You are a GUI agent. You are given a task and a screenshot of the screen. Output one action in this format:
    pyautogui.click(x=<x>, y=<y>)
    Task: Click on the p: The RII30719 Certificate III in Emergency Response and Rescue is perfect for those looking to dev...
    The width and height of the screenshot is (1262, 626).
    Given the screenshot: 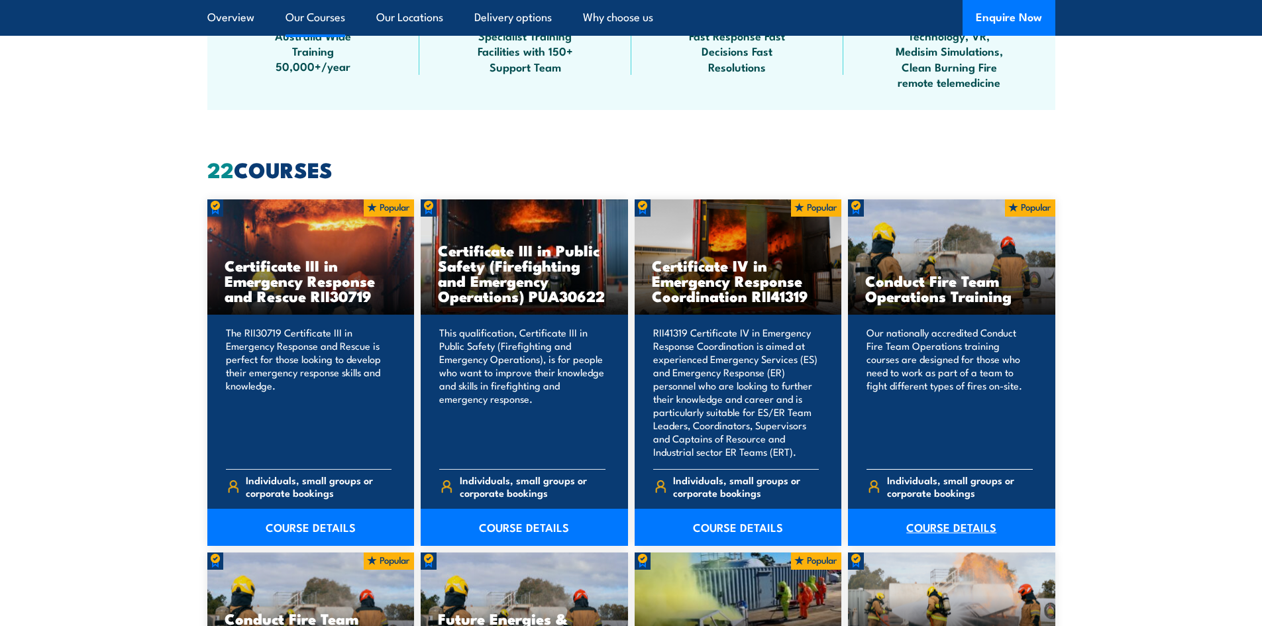 What is the action you would take?
    pyautogui.click(x=309, y=392)
    